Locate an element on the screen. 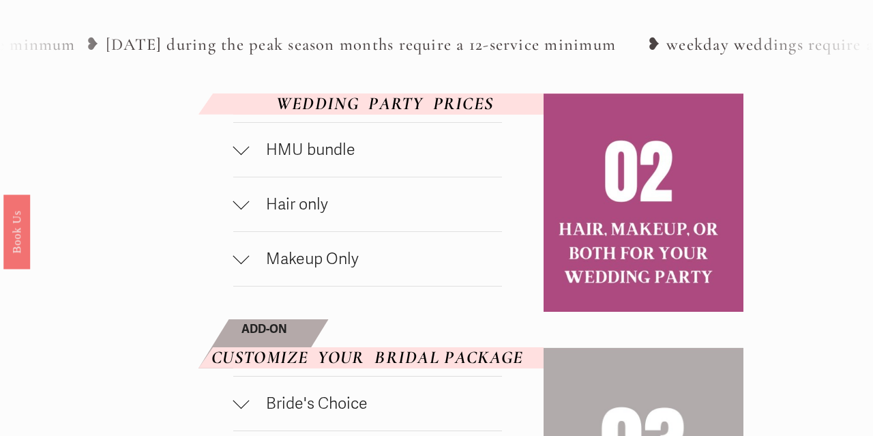  span: HMU bundle is located at coordinates (376, 149).